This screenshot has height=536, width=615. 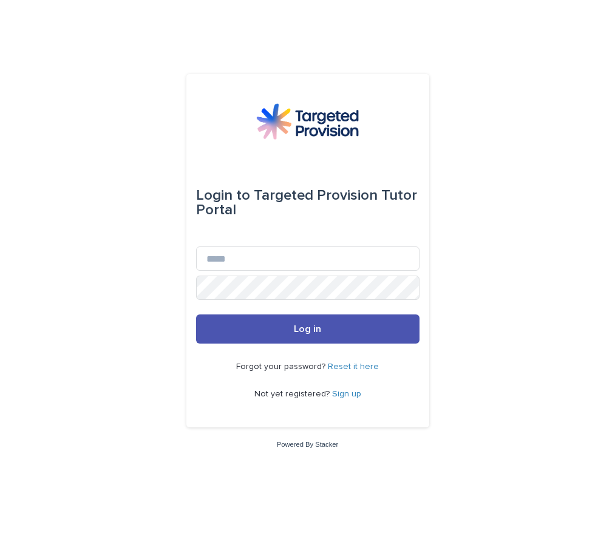 What do you see at coordinates (282, 367) in the screenshot?
I see `span: Forgot your password?` at bounding box center [282, 367].